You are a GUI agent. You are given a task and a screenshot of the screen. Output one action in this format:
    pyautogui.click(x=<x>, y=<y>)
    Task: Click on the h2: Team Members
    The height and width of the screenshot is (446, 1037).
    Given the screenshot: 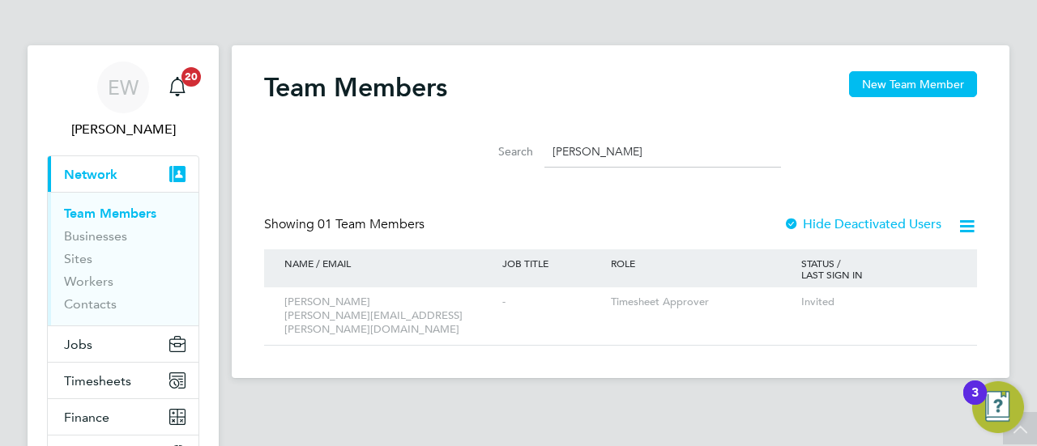 What is the action you would take?
    pyautogui.click(x=356, y=87)
    